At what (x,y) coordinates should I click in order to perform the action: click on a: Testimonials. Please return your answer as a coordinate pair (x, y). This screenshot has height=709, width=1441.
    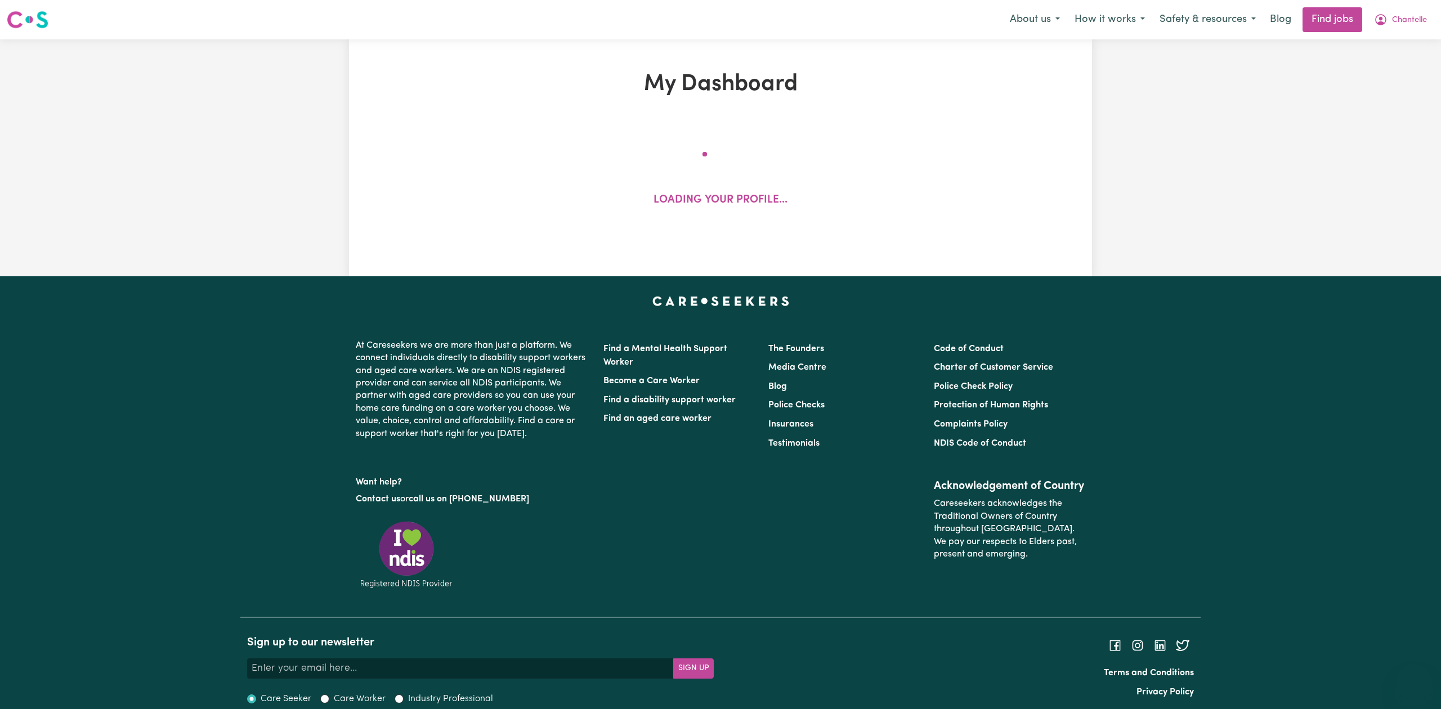
    Looking at the image, I should click on (794, 444).